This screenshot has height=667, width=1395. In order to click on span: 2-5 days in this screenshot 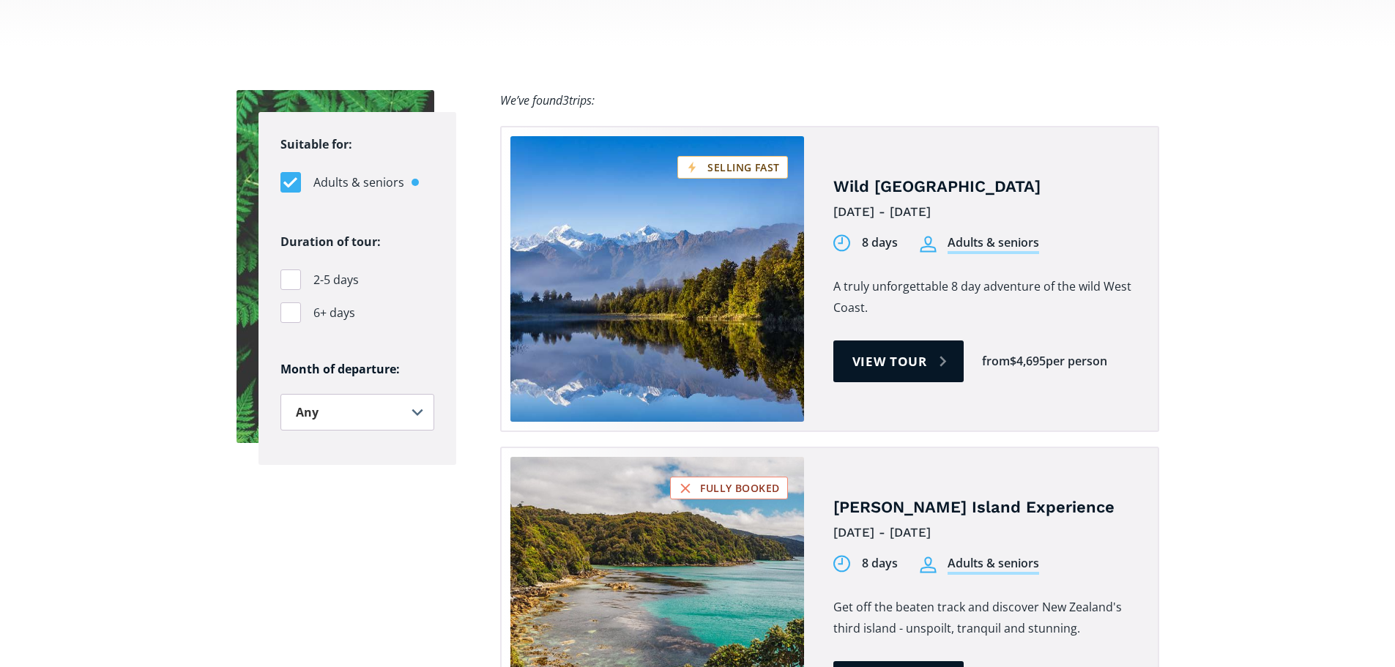, I will do `click(336, 280)`.